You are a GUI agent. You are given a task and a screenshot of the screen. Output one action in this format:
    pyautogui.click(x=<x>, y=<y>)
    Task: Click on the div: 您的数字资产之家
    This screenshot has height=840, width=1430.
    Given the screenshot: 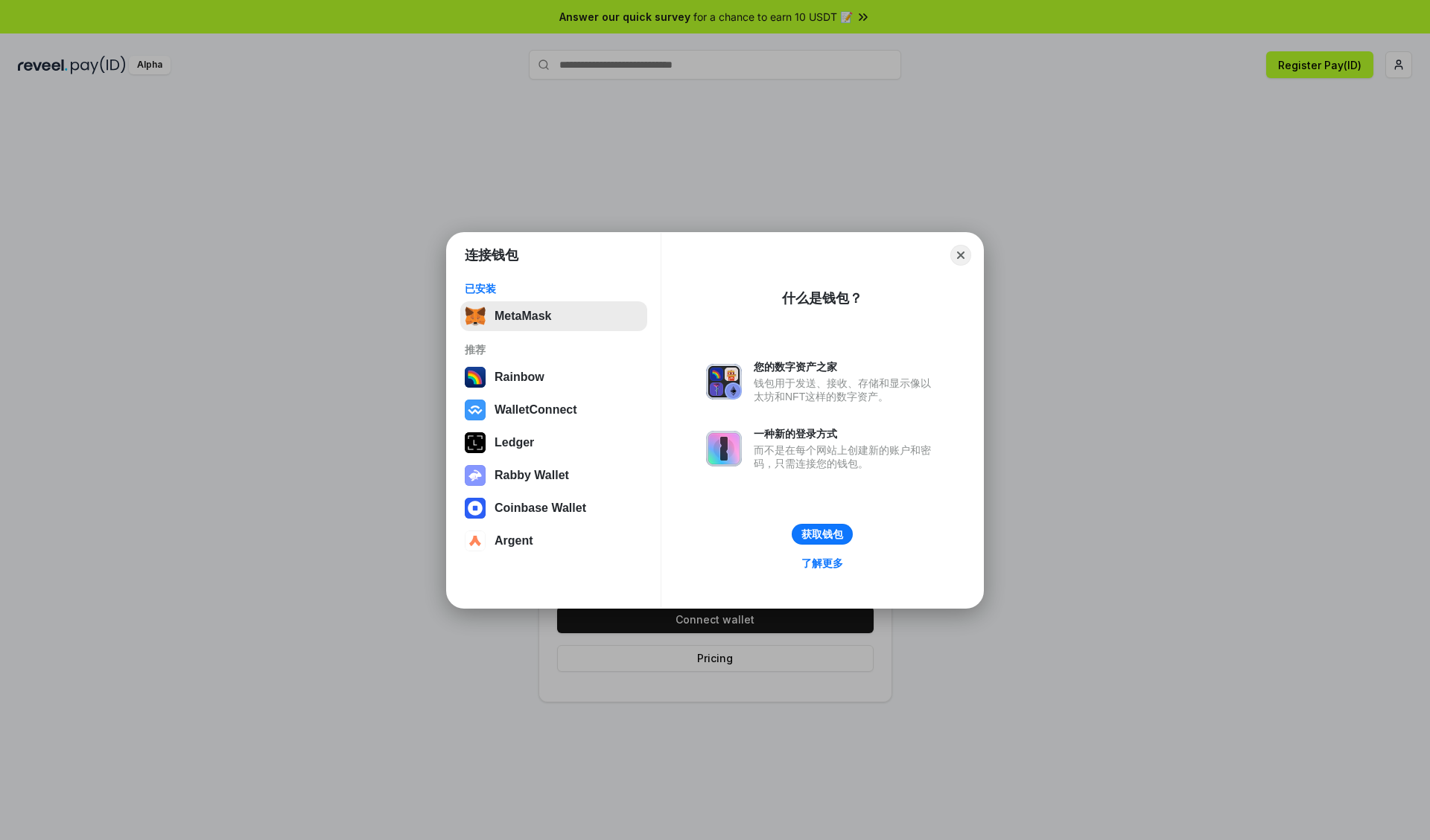 What is the action you would take?
    pyautogui.click(x=846, y=367)
    